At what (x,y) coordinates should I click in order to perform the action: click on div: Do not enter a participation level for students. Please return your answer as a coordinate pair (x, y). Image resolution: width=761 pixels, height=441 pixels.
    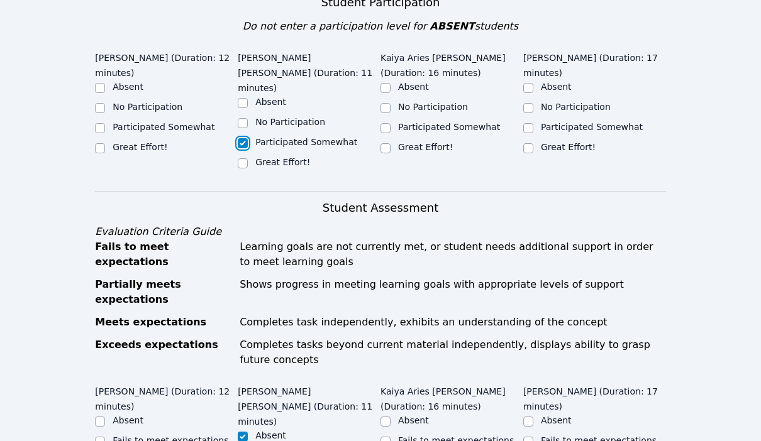
    Looking at the image, I should click on (380, 26).